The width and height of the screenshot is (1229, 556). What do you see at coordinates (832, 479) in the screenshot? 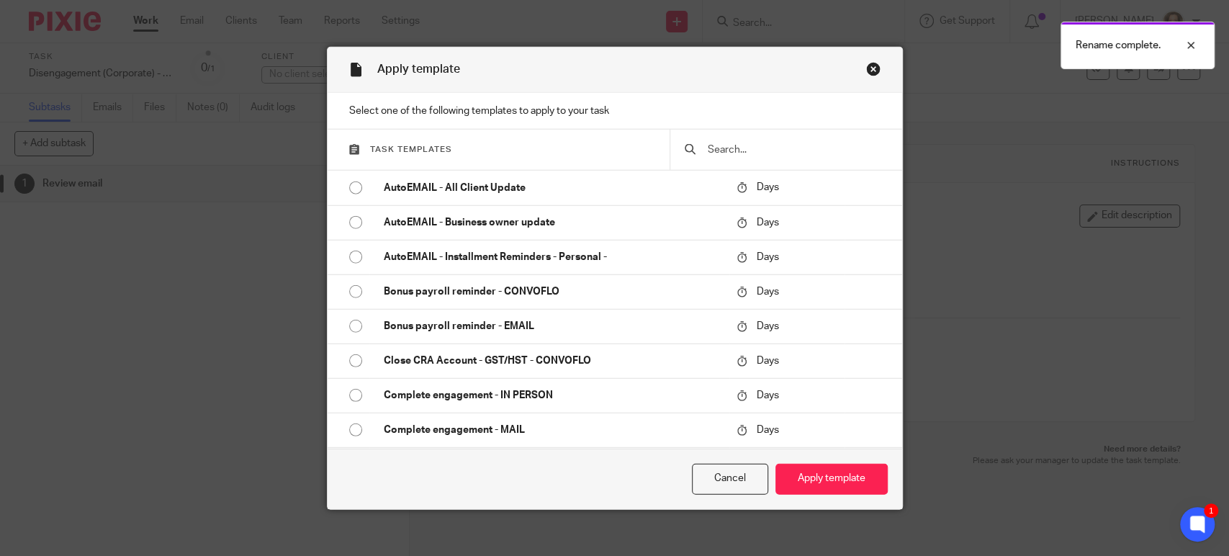
I see `button: Apply template` at bounding box center [832, 479].